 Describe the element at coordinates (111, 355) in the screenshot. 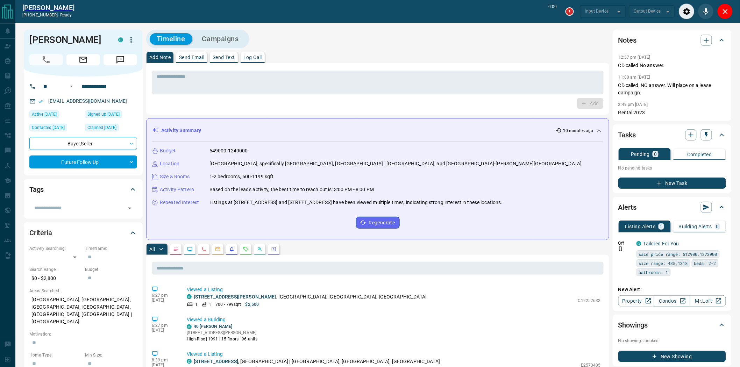

I see `p: Min Size:` at that location.